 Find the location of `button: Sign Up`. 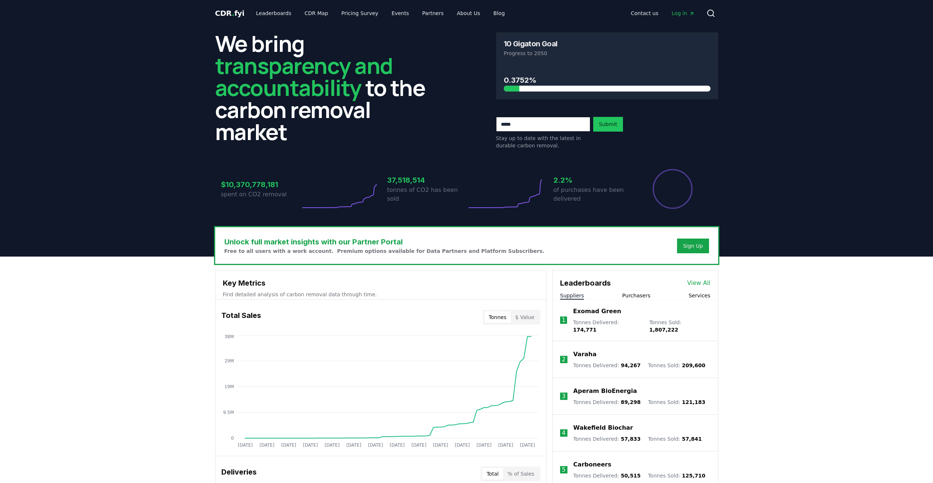

button: Sign Up is located at coordinates (693, 246).